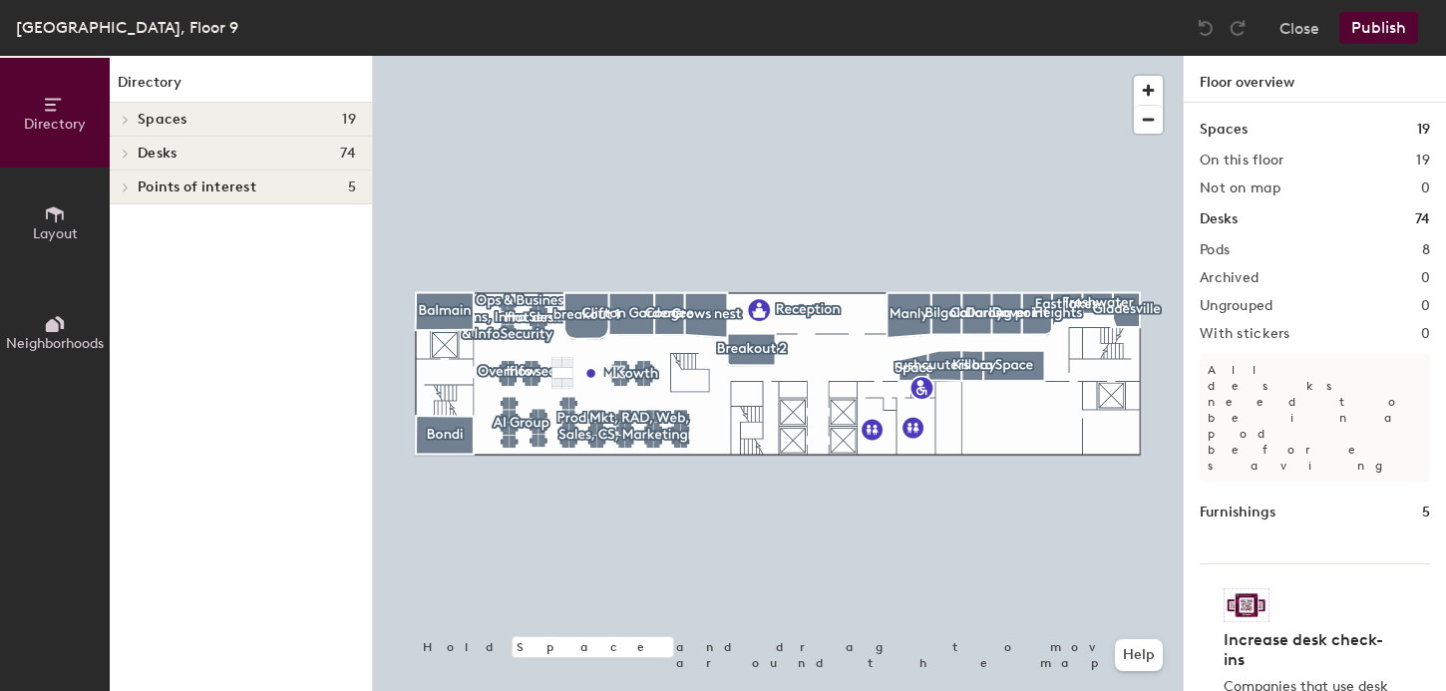 Image resolution: width=1446 pixels, height=691 pixels. I want to click on p: All desks need to be in a pod before saving, so click(1314, 418).